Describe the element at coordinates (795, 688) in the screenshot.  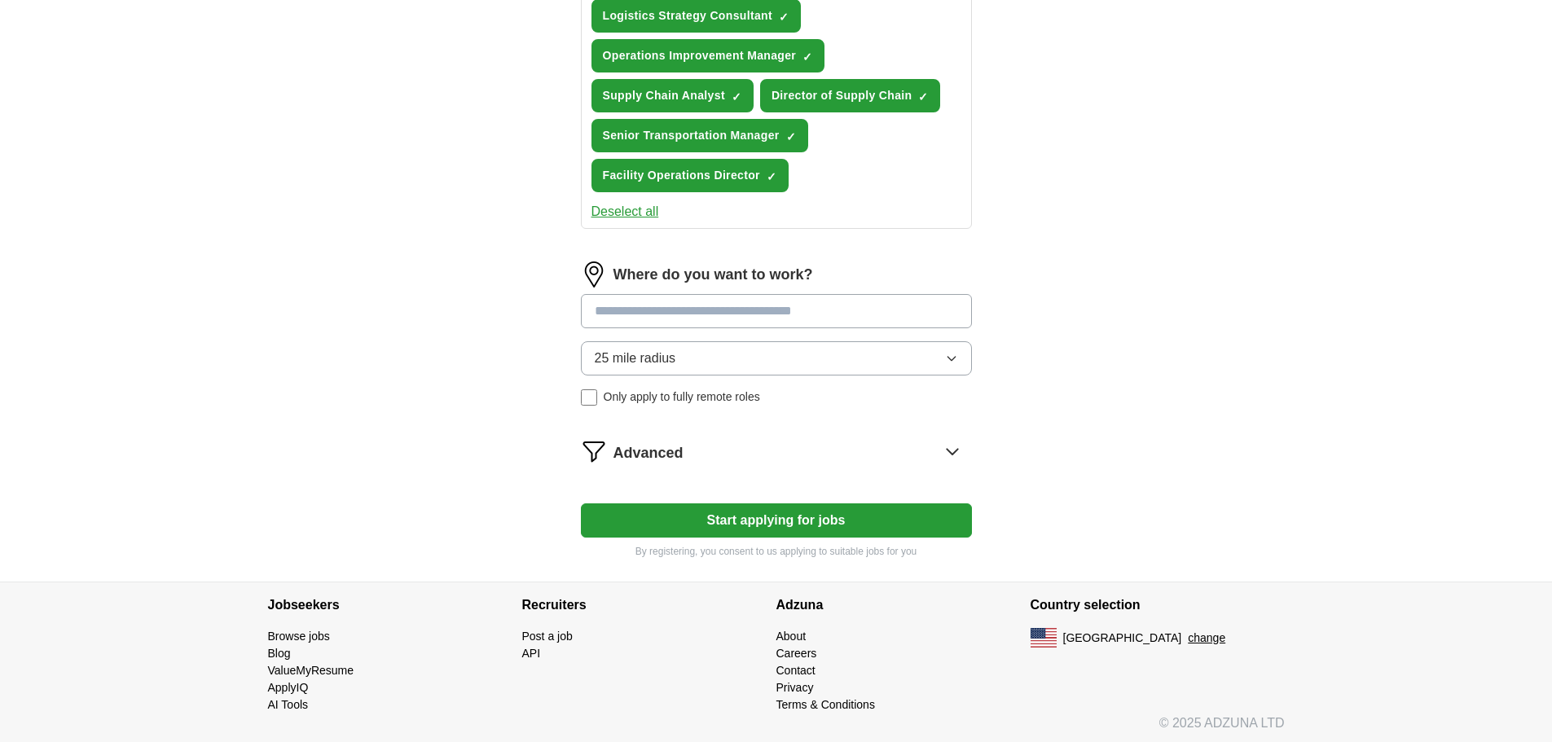
I see `a: Privacy` at that location.